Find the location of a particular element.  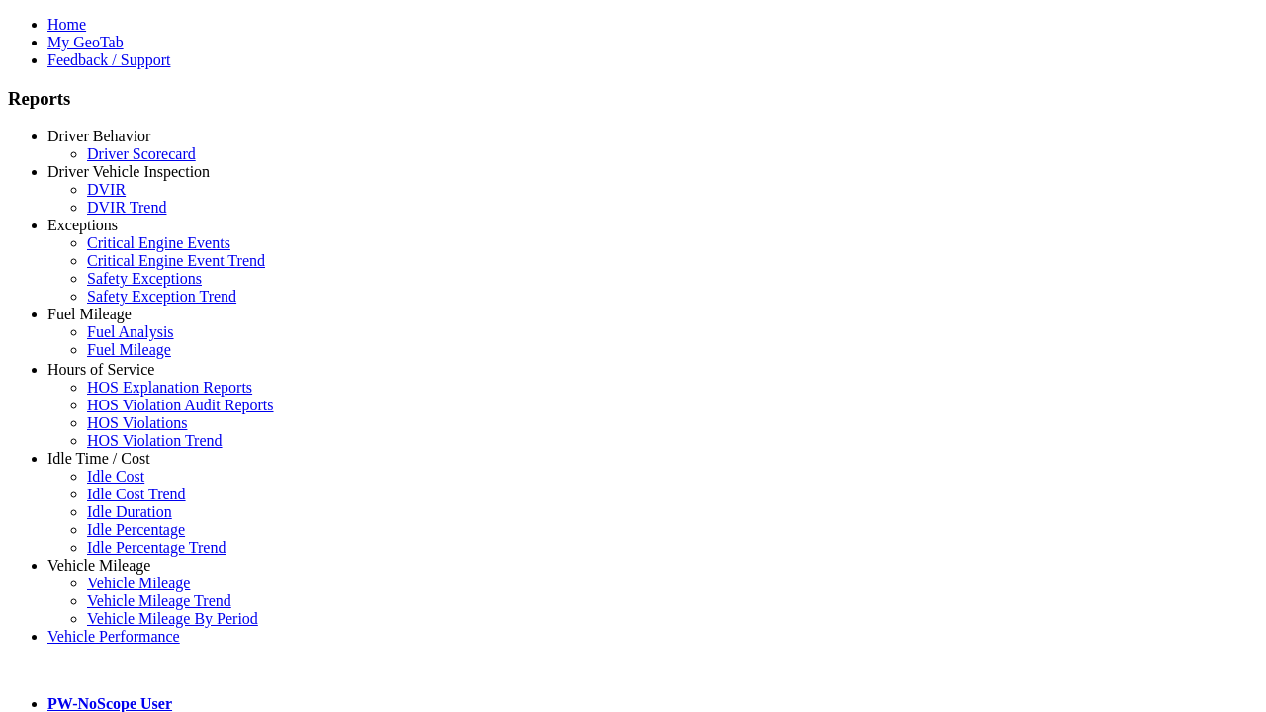

a: HOS Violations is located at coordinates (137, 422).